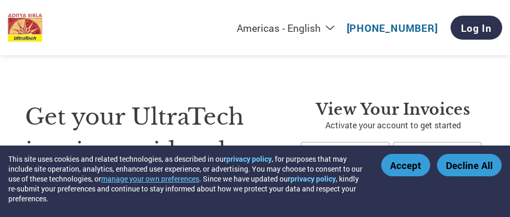 Image resolution: width=510 pixels, height=217 pixels. What do you see at coordinates (345, 154) in the screenshot?
I see `input: First Name*` at bounding box center [345, 154].